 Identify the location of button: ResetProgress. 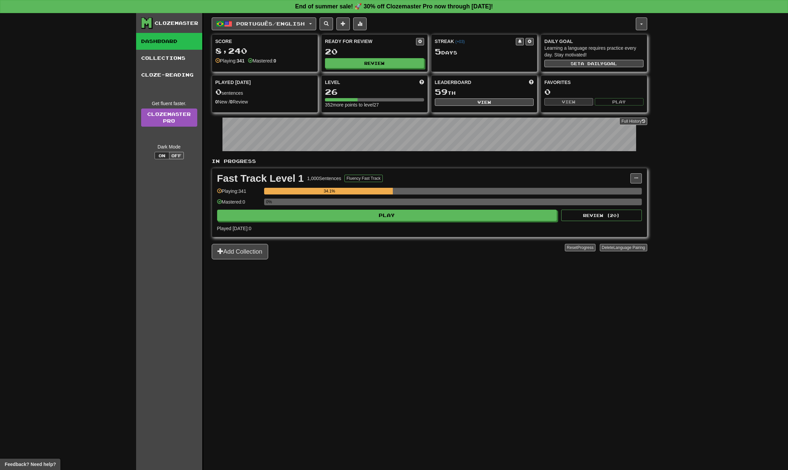
(580, 248).